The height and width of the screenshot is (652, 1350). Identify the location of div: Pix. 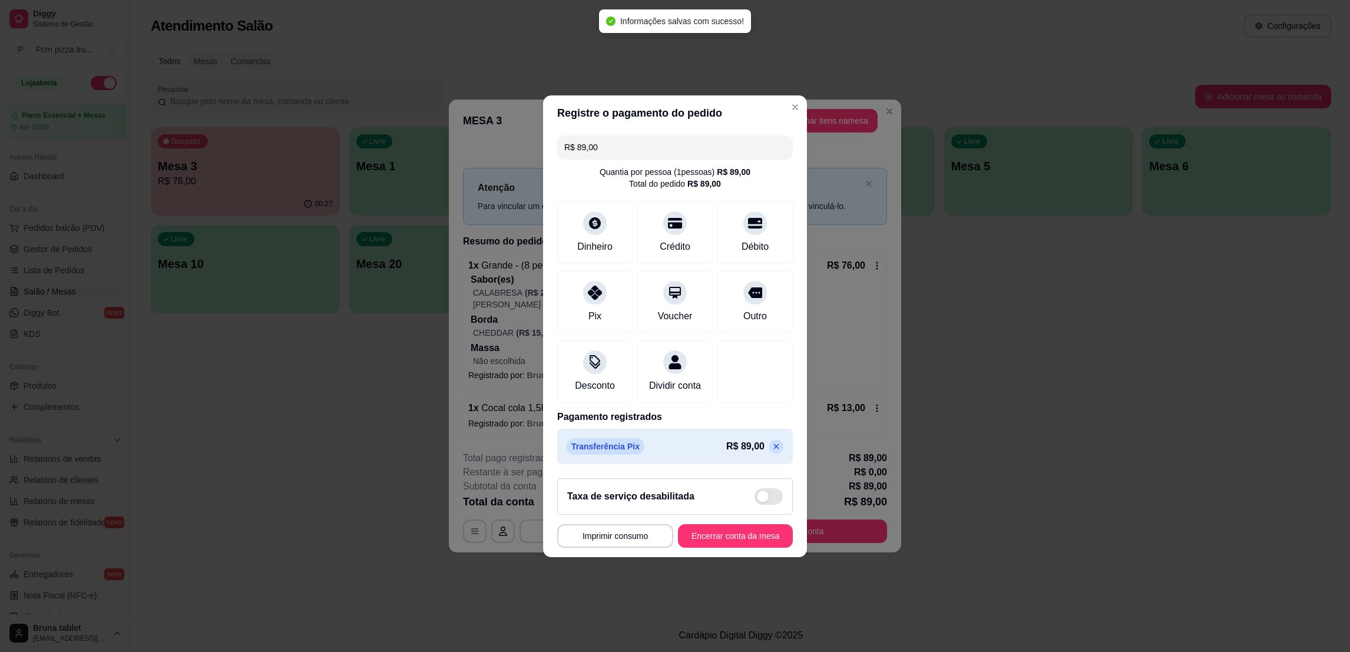
(595, 316).